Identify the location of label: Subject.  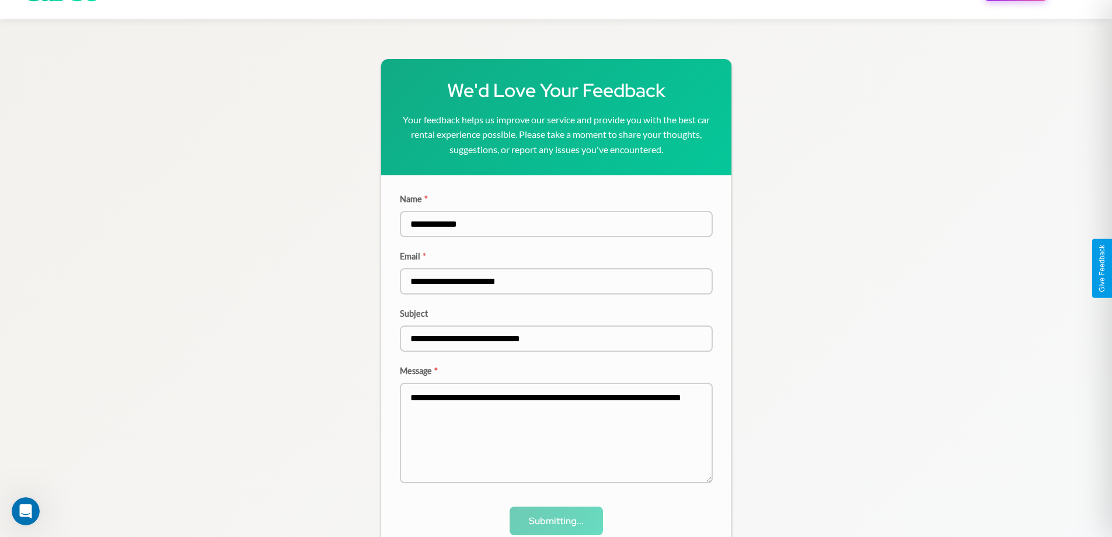
(556, 313).